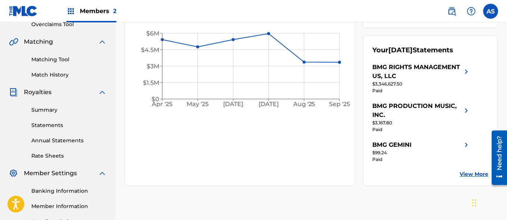 This screenshot has width=507, height=220. Describe the element at coordinates (114, 11) in the screenshot. I see `span: 2` at that location.